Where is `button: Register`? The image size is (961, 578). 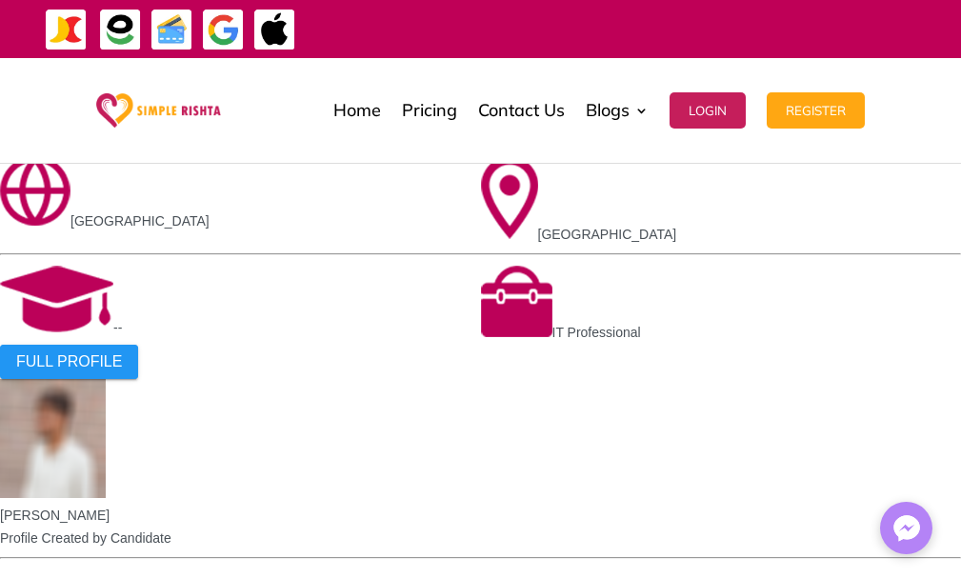 button: Register is located at coordinates (815, 110).